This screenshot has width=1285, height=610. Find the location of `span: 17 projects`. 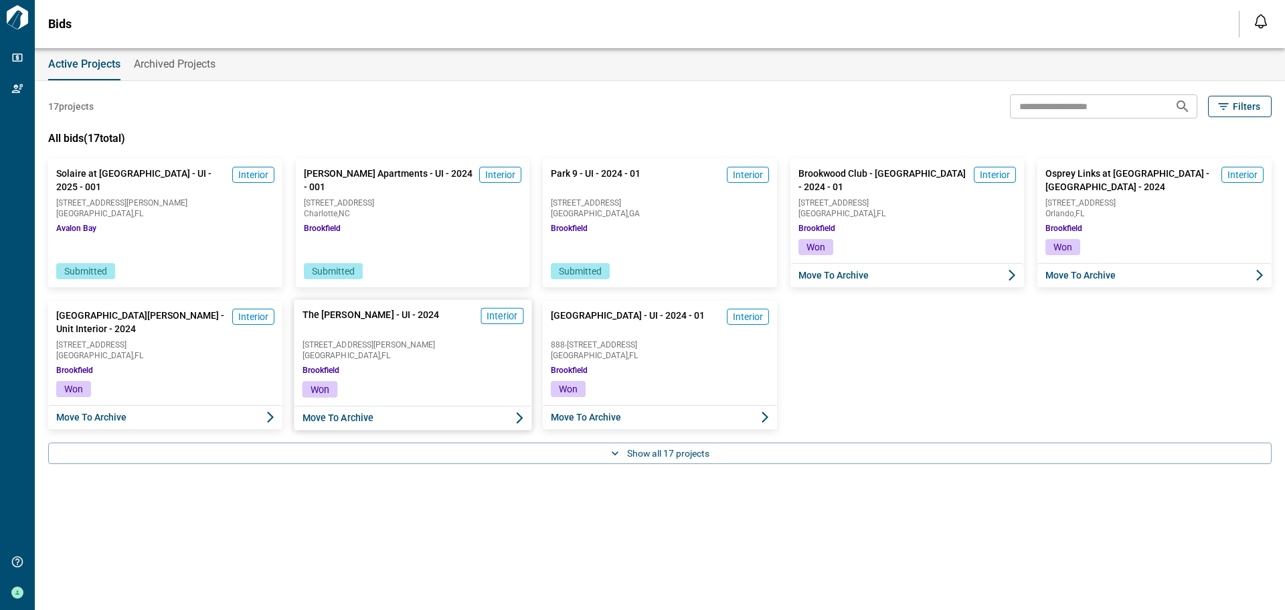

span: 17 projects is located at coordinates (71, 106).